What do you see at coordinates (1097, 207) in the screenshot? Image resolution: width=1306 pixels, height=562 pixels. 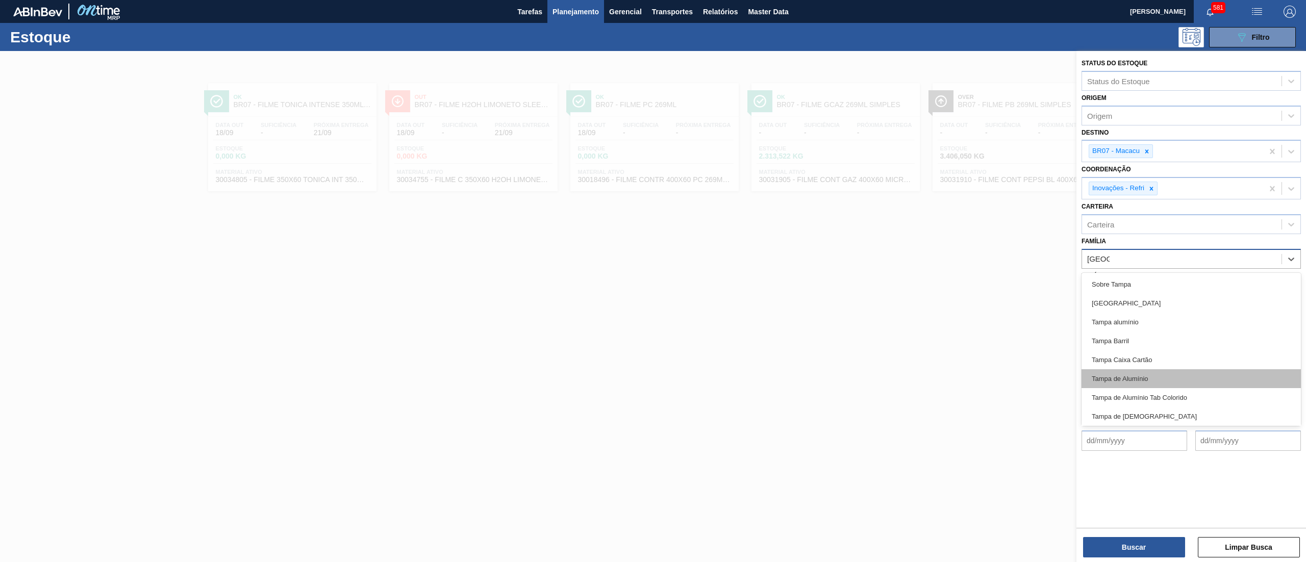 I see `label: Carteira` at bounding box center [1097, 207].